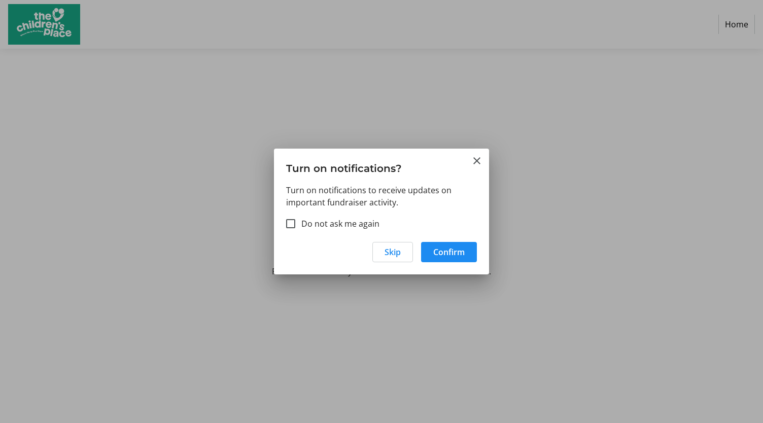  Describe the element at coordinates (382, 196) in the screenshot. I see `p: Turn on notifications to receive updates on important fundraiser activity.` at that location.